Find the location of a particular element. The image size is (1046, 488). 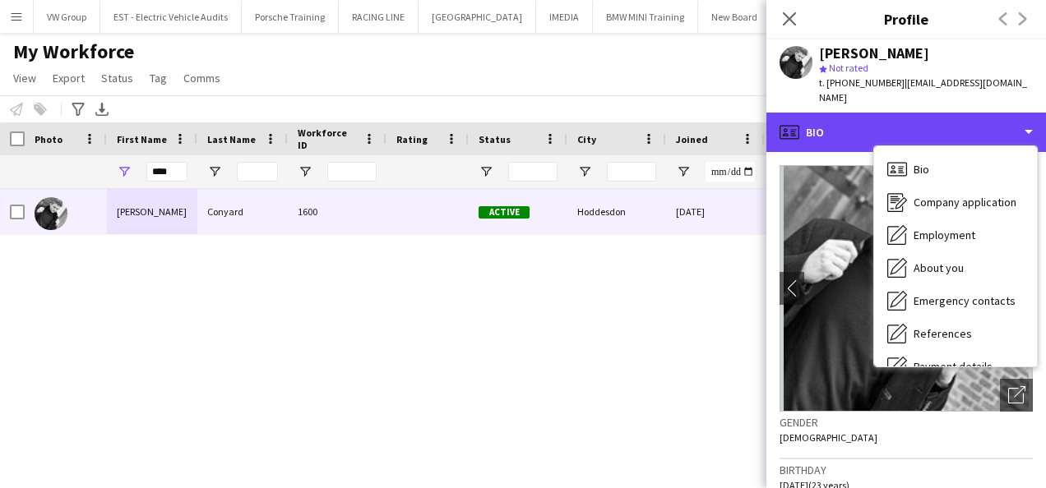

button: VW Group is located at coordinates (67, 16).